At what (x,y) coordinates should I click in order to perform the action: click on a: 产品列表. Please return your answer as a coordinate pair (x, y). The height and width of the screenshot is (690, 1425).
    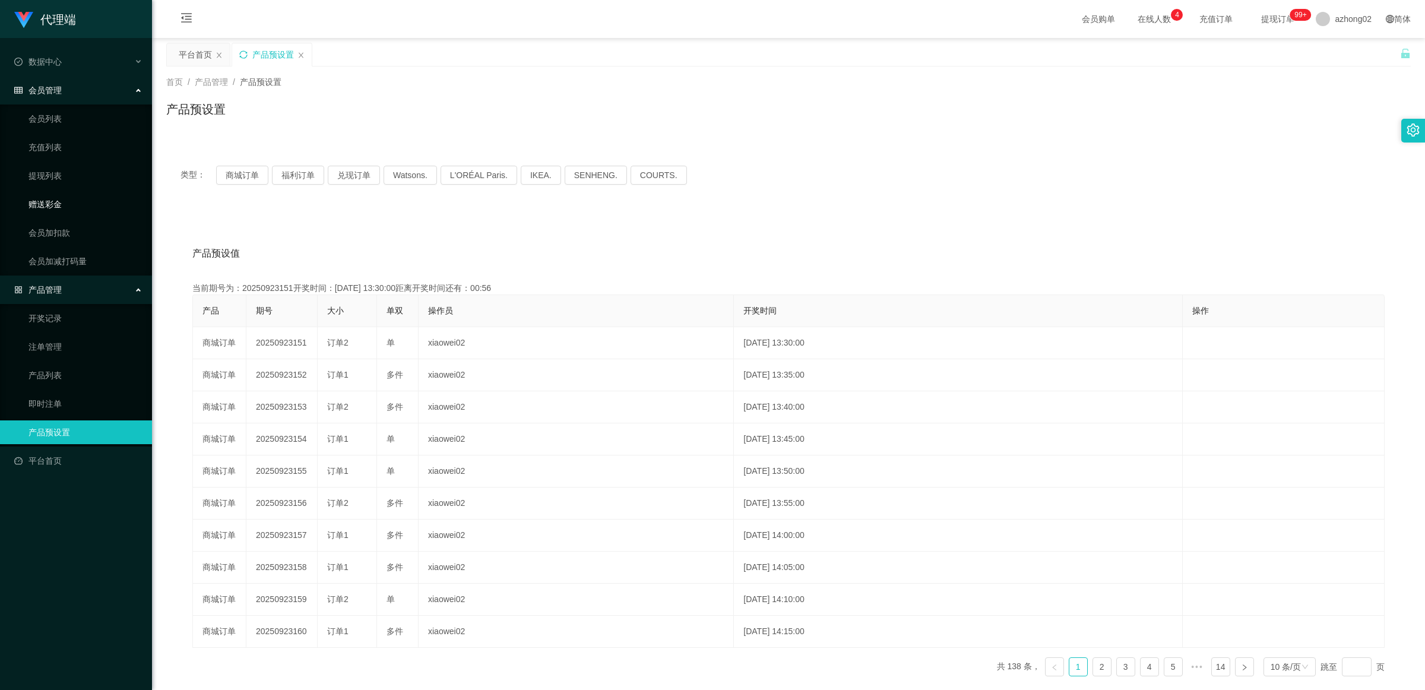
    Looking at the image, I should click on (86, 375).